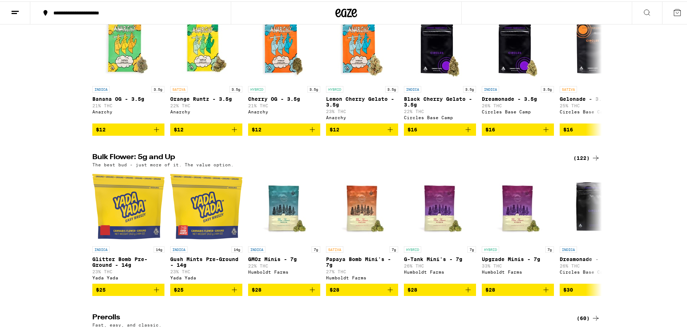 This screenshot has height=328, width=687. What do you see at coordinates (128, 226) in the screenshot?
I see `a: Open page for Glitter Bomb Pre-Ground - 14g from Yada Yada` at bounding box center [128, 226].